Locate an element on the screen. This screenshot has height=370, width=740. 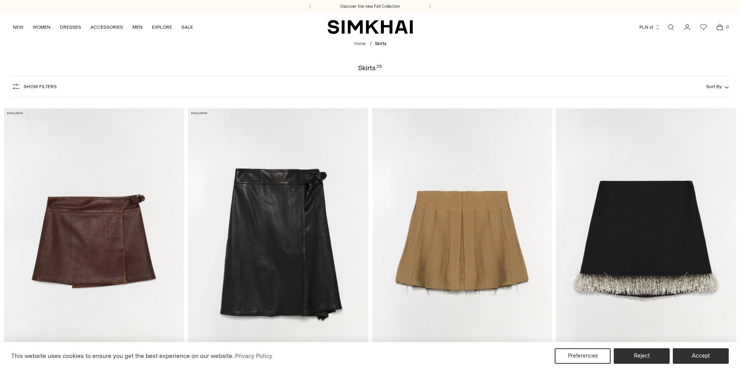
a: Go to the account page is located at coordinates (687, 27).